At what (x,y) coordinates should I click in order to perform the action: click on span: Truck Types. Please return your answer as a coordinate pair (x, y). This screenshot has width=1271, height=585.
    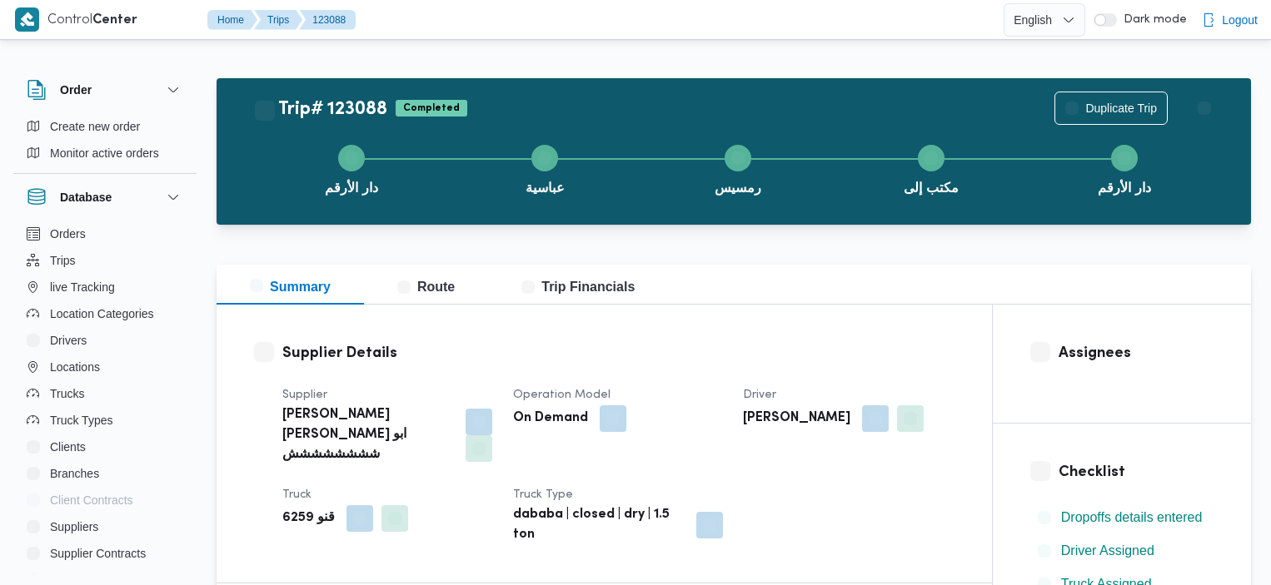
    Looking at the image, I should click on (81, 421).